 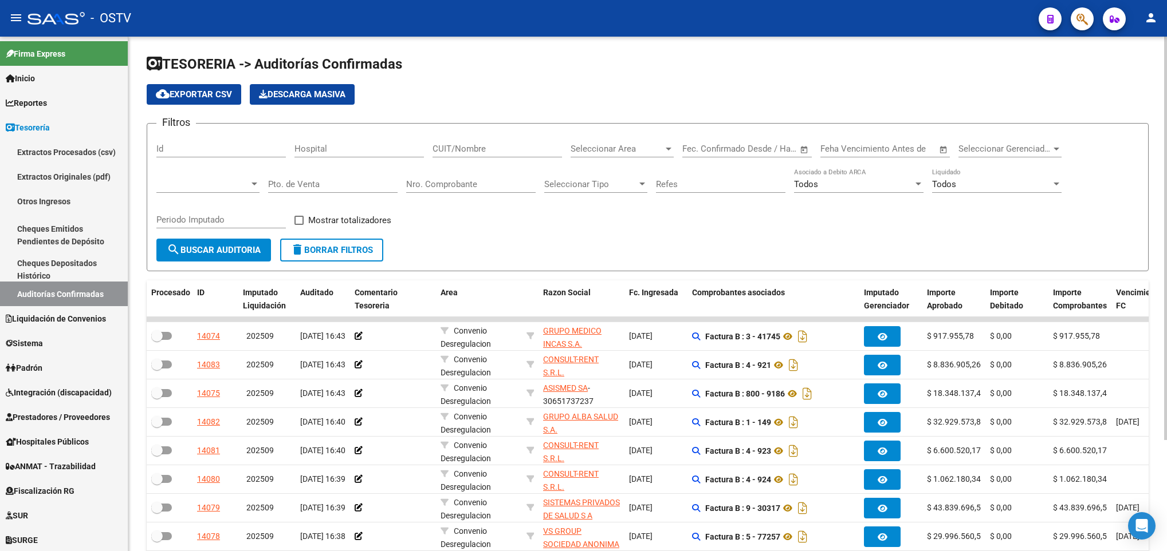 I want to click on span: ASISMED SA, so click(x=565, y=388).